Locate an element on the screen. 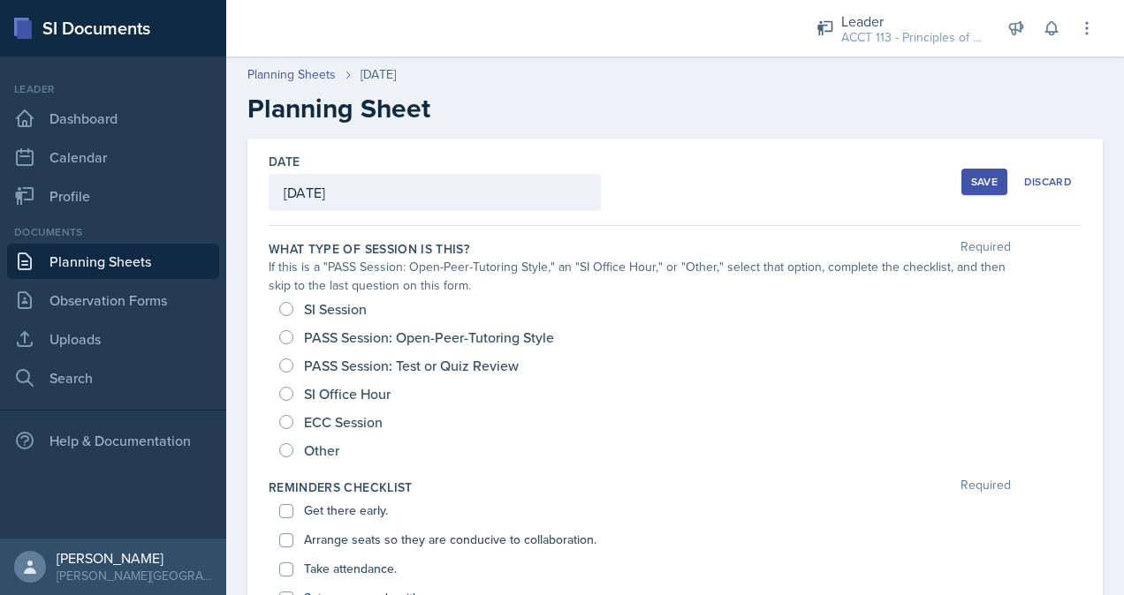 This screenshot has width=1124, height=595. label: What type of session is this? is located at coordinates (368, 249).